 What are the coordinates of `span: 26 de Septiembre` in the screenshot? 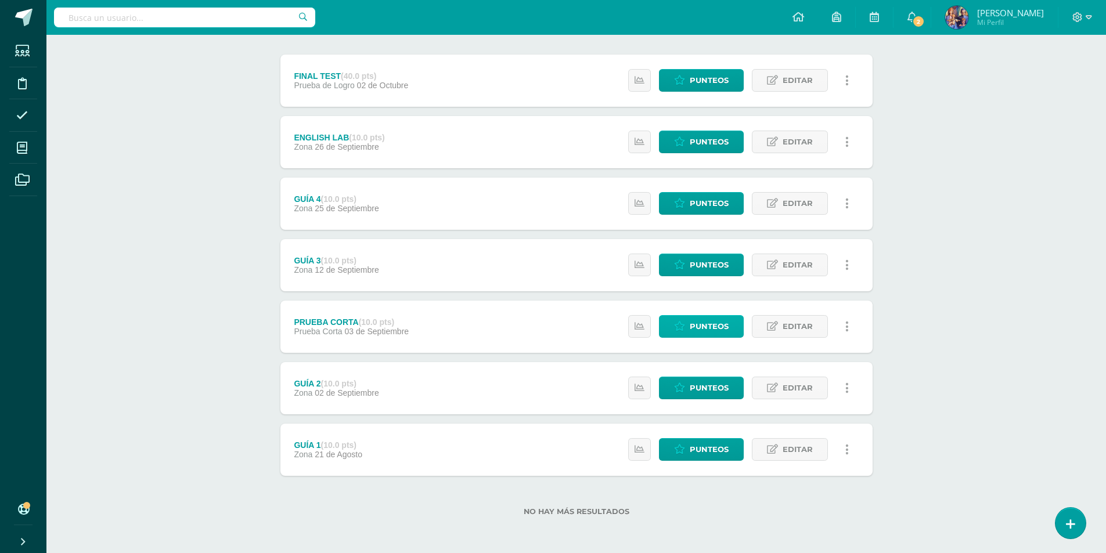 It's located at (347, 147).